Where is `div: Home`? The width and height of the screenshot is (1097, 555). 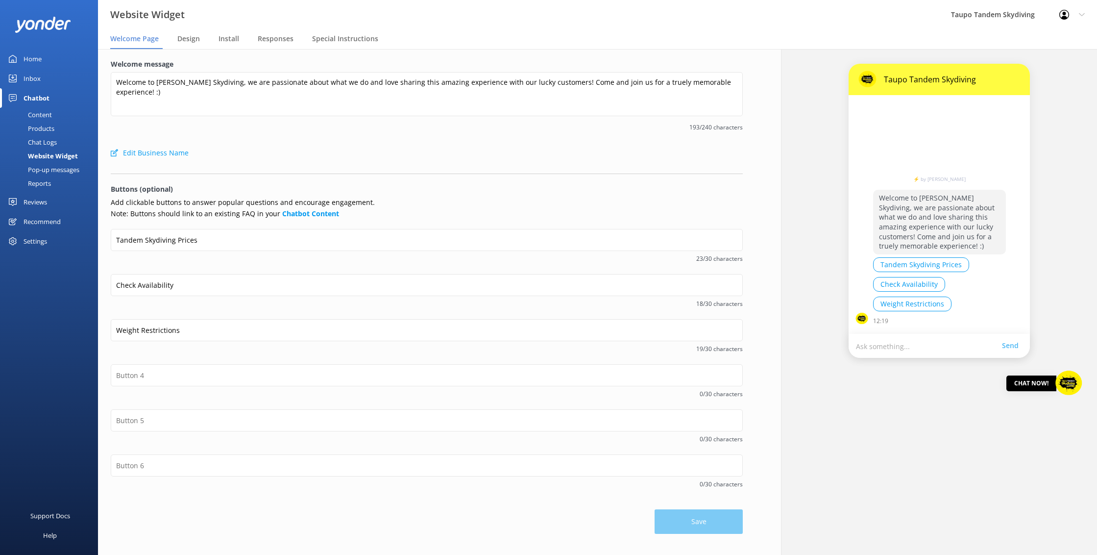
div: Home is located at coordinates (32, 59).